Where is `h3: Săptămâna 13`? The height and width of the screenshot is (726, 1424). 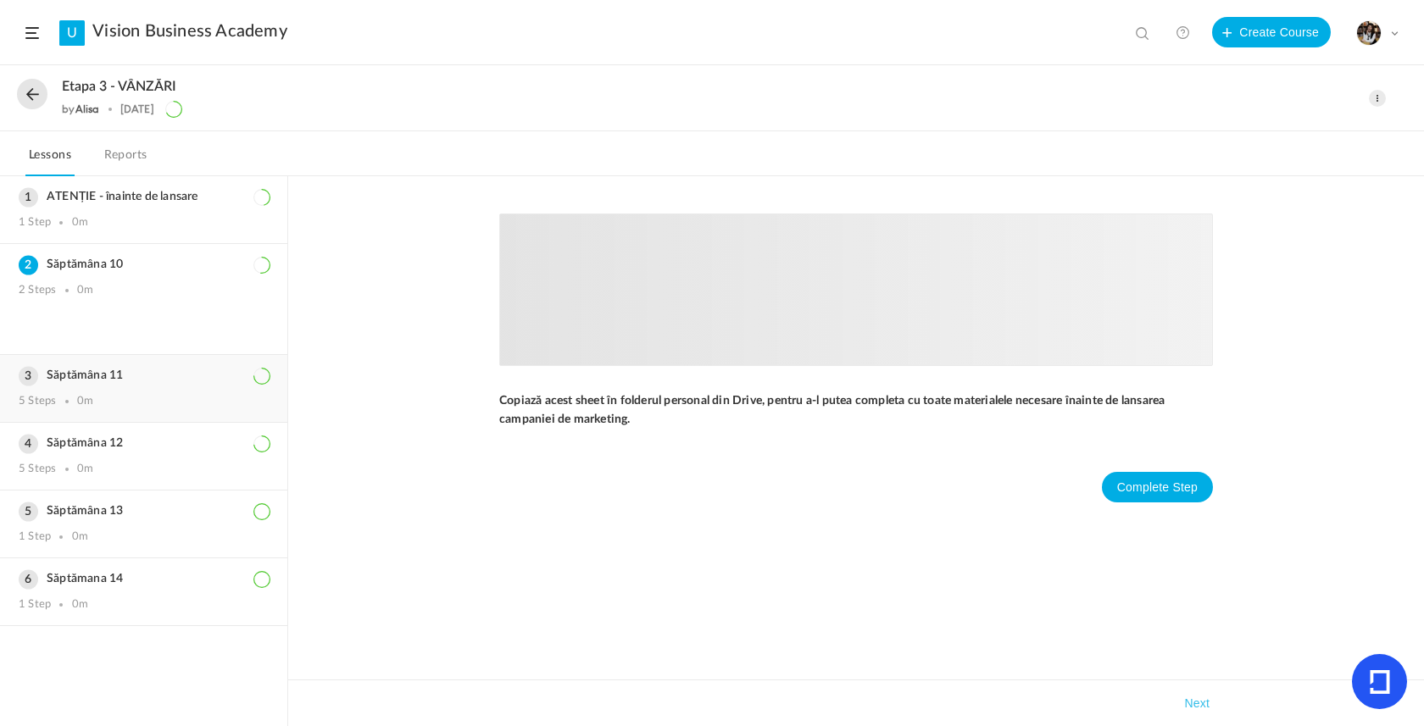 h3: Săptămâna 13 is located at coordinates (143, 511).